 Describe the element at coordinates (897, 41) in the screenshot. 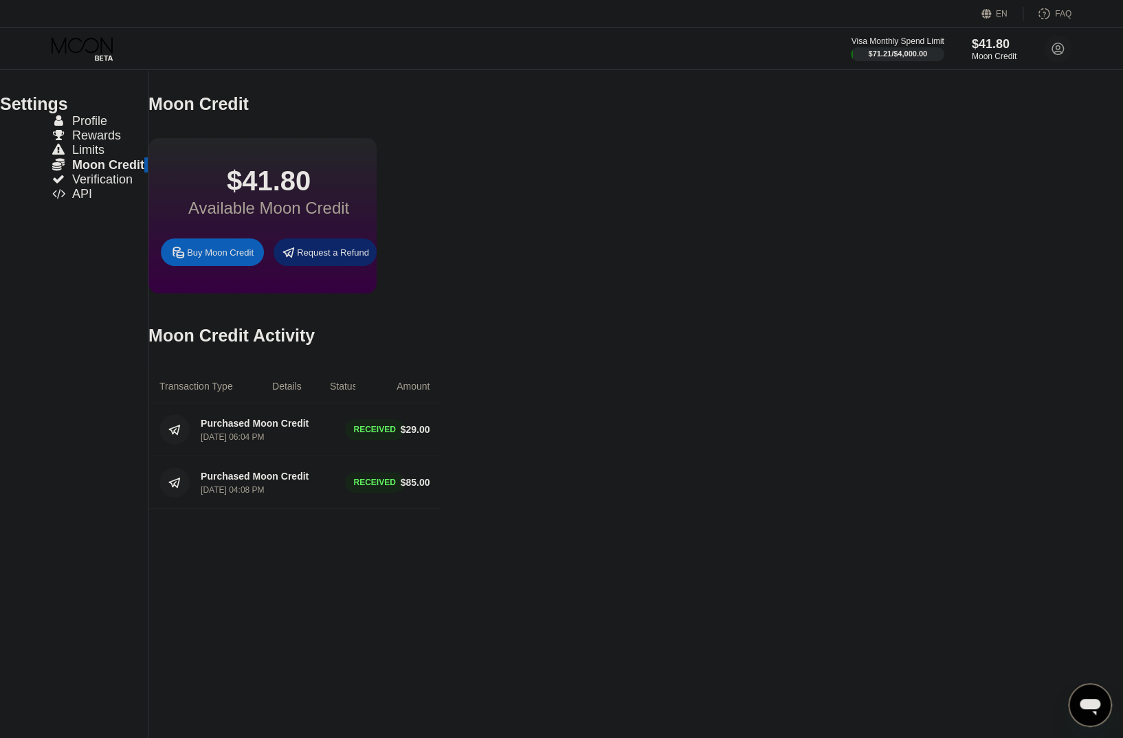

I see `div: Visa Monthly Spend Limit` at that location.